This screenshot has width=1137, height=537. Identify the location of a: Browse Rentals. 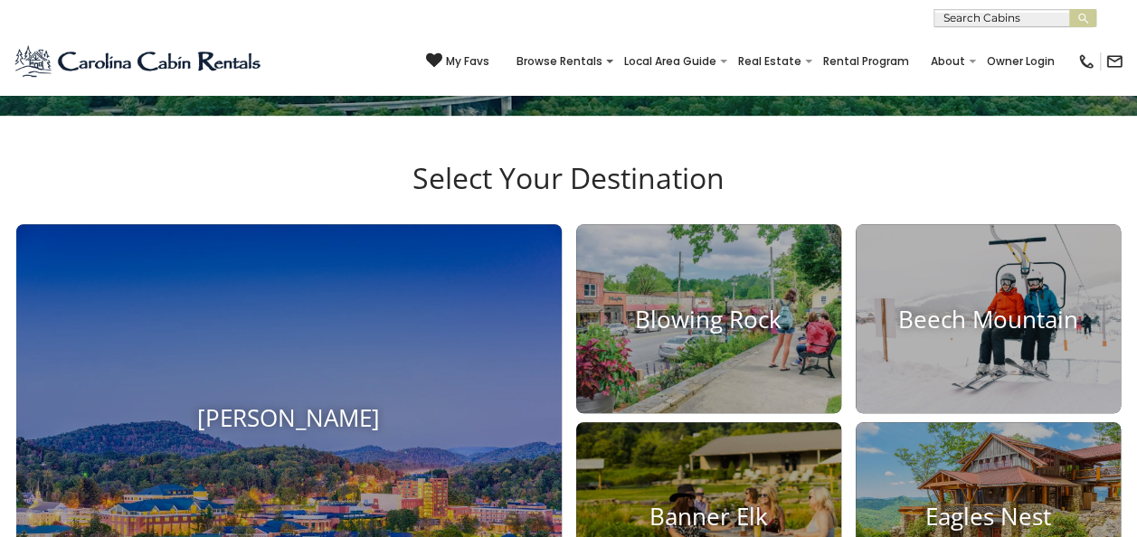
(559, 62).